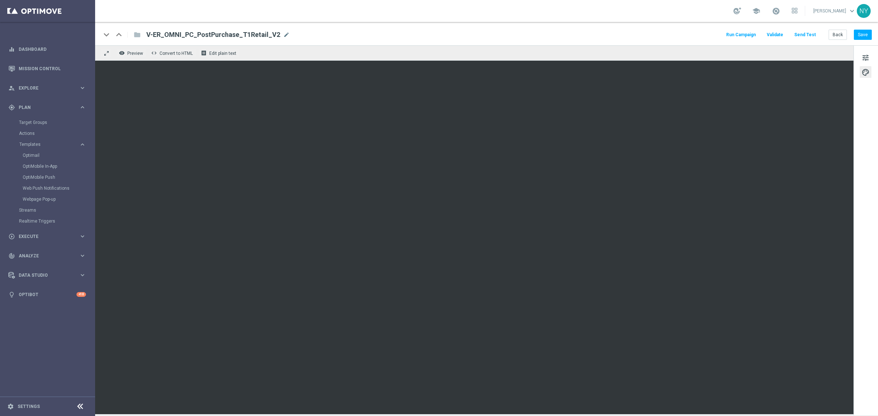  What do you see at coordinates (47, 69) in the screenshot?
I see `button: Mission Control` at bounding box center [47, 69].